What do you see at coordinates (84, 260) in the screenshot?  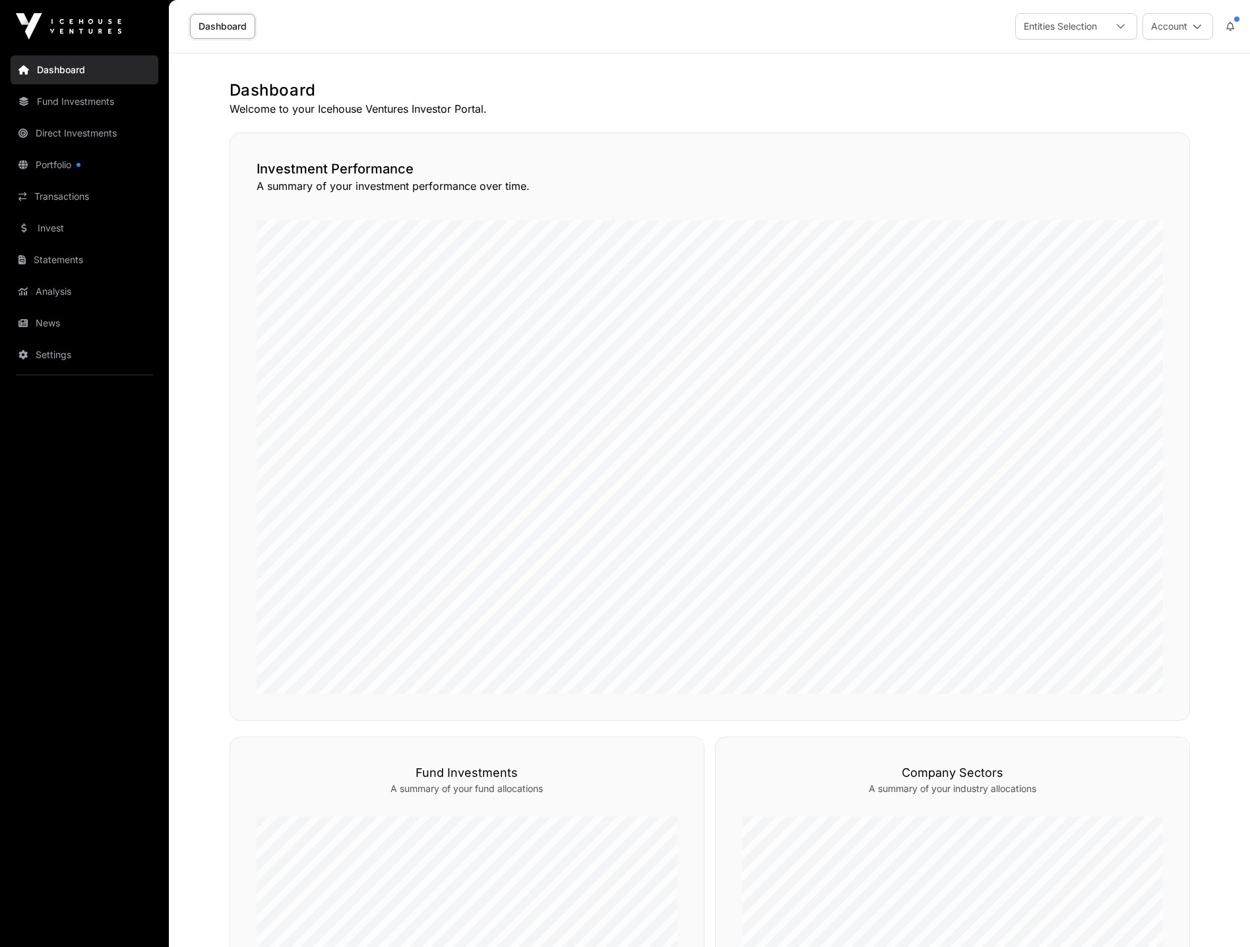 I see `a: Statements` at bounding box center [84, 260].